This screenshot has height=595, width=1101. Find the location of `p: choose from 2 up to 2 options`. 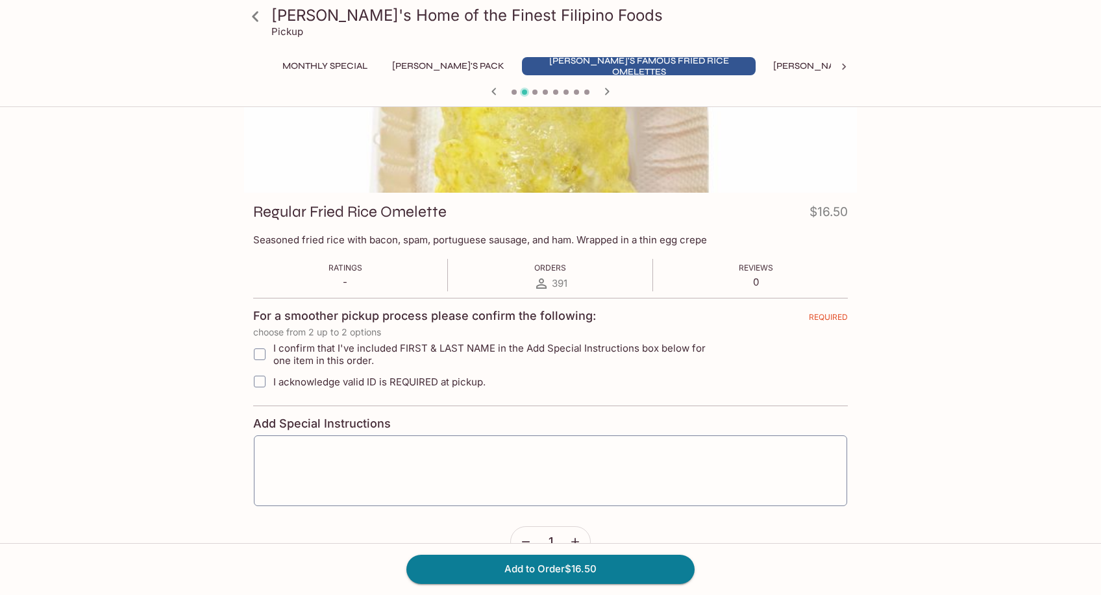

p: choose from 2 up to 2 options is located at coordinates (551, 332).